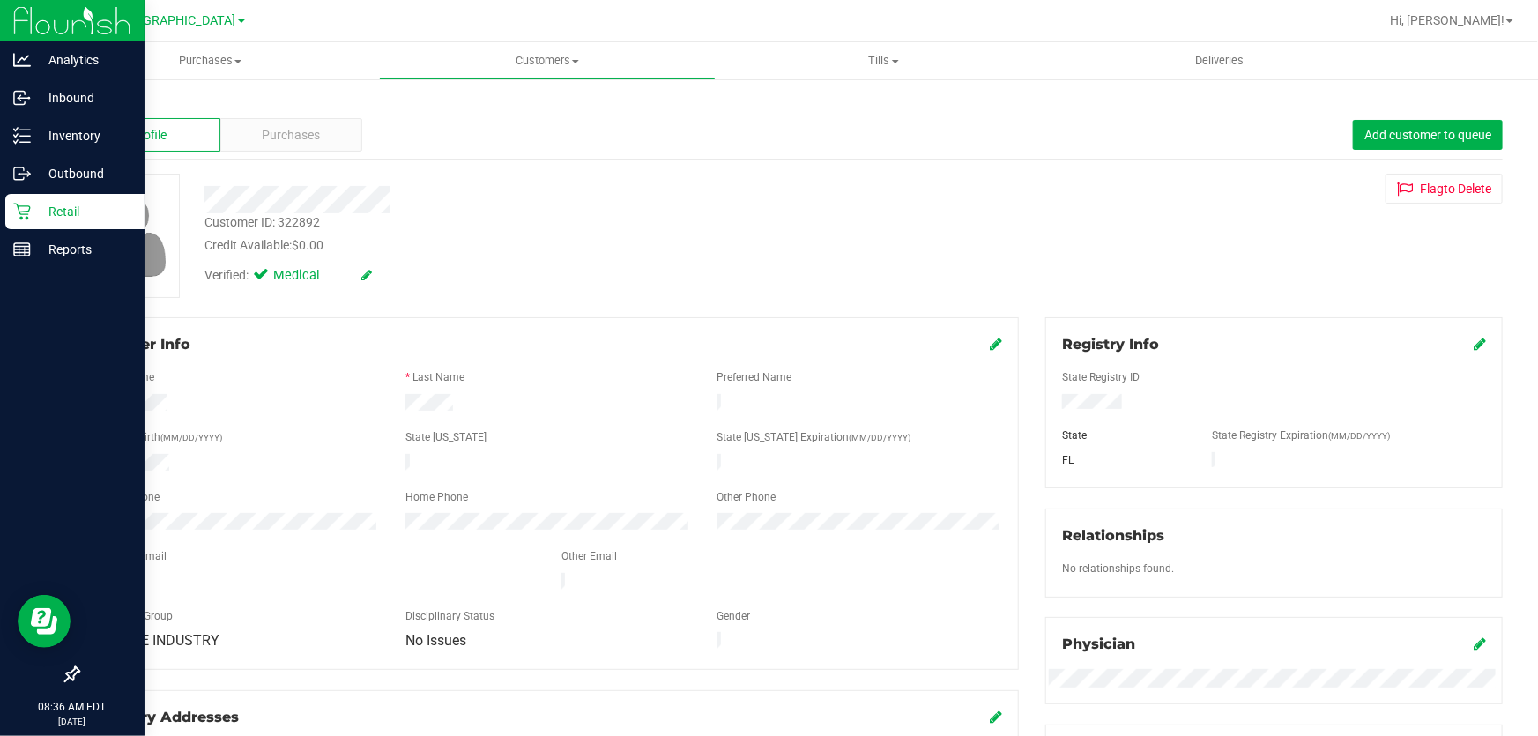  Describe the element at coordinates (22, 60) in the screenshot. I see `inline-svg: Analytics` at that location.